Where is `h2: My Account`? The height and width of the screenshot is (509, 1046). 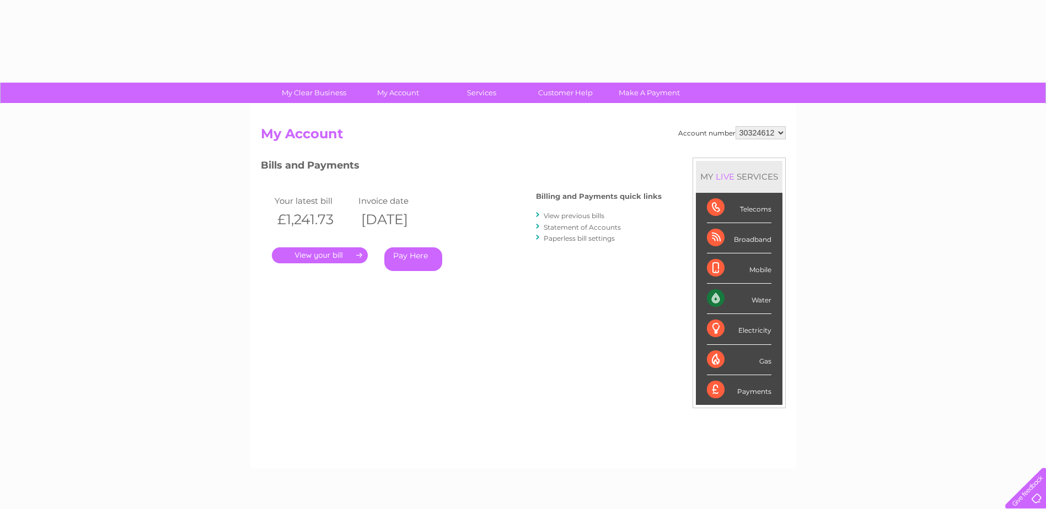
h2: My Account is located at coordinates (523, 137).